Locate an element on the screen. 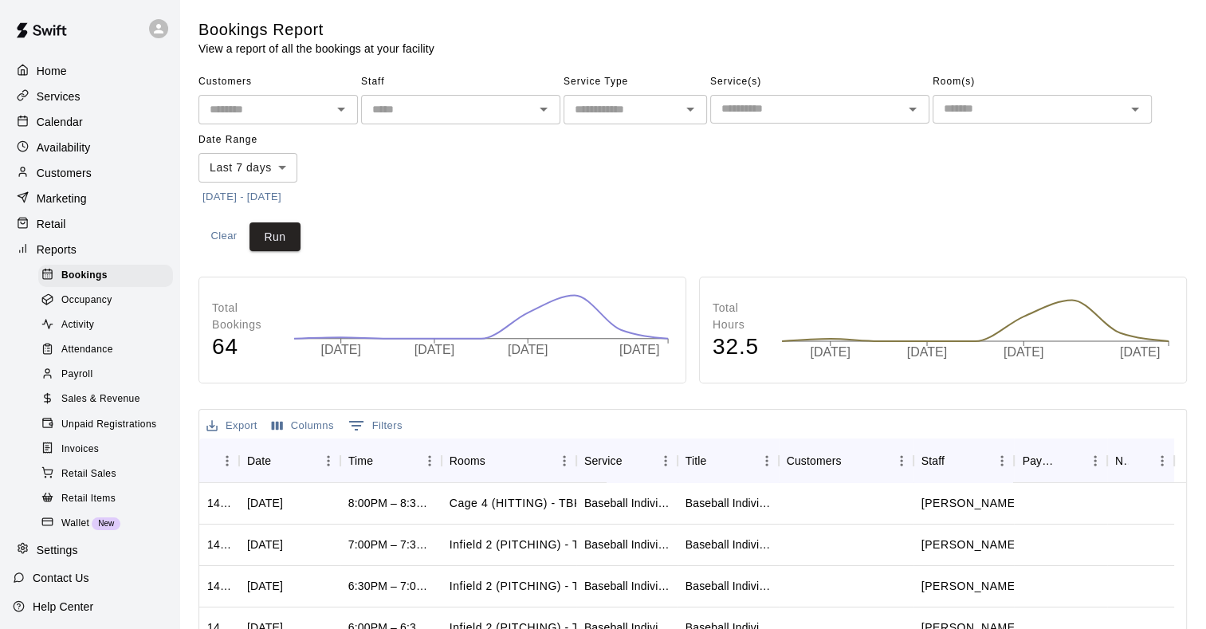 The height and width of the screenshot is (629, 1206). div: Services is located at coordinates (89, 96).